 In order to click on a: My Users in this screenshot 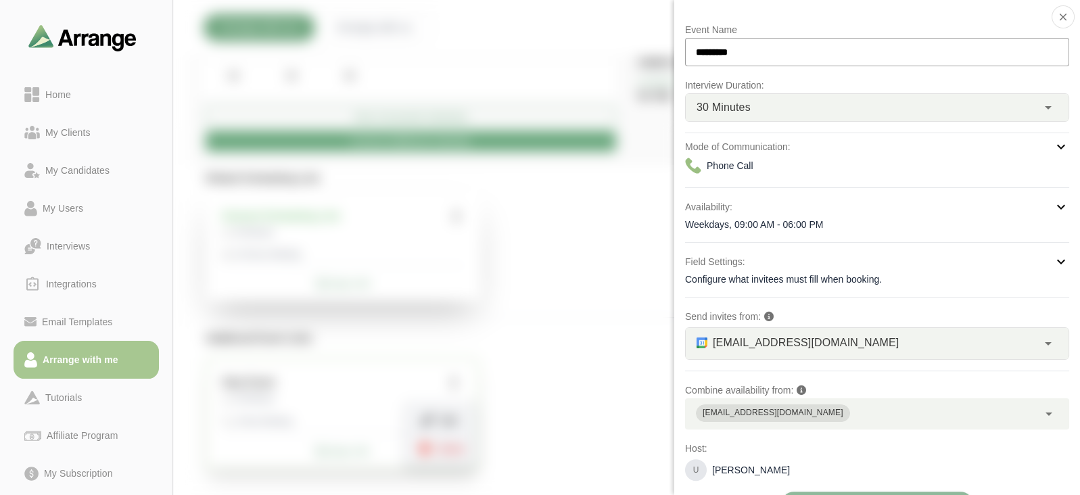, I will do `click(86, 208)`.